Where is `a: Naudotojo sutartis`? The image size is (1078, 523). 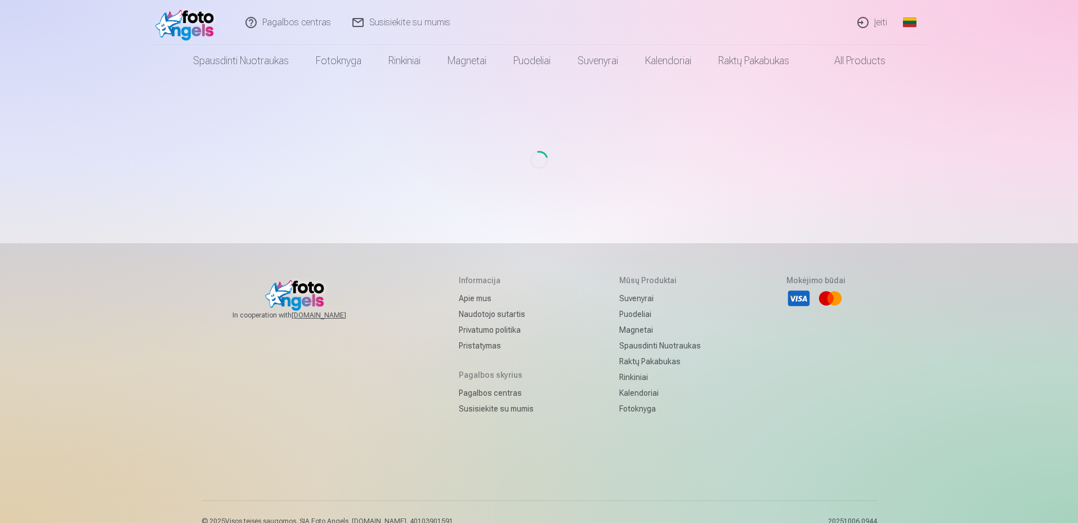 a: Naudotojo sutartis is located at coordinates (496, 314).